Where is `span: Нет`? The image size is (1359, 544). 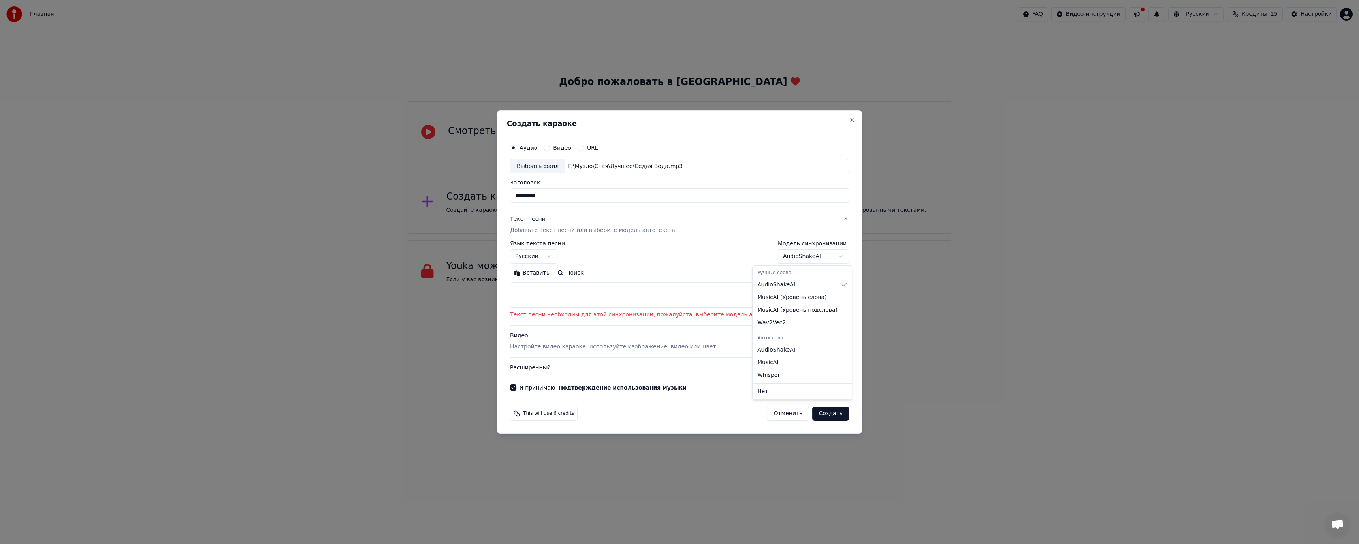 span: Нет is located at coordinates (762, 391).